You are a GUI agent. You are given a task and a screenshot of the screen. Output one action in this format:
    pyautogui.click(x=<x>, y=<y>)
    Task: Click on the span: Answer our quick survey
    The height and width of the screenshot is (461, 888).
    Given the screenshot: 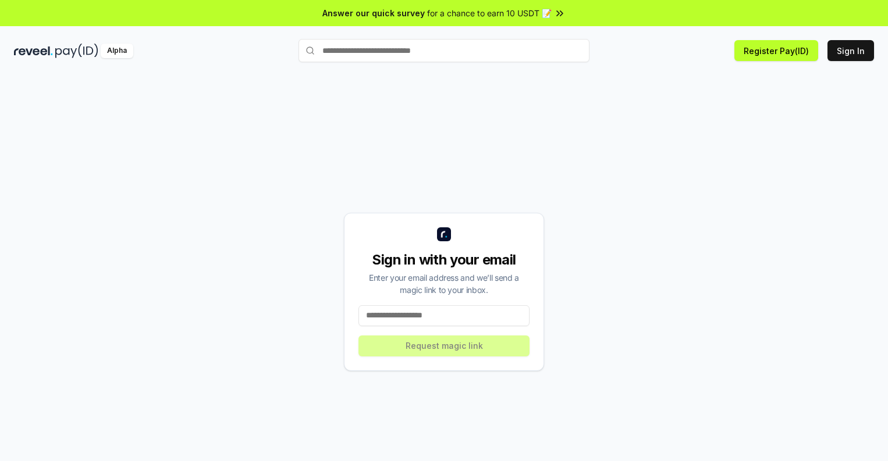 What is the action you would take?
    pyautogui.click(x=374, y=13)
    